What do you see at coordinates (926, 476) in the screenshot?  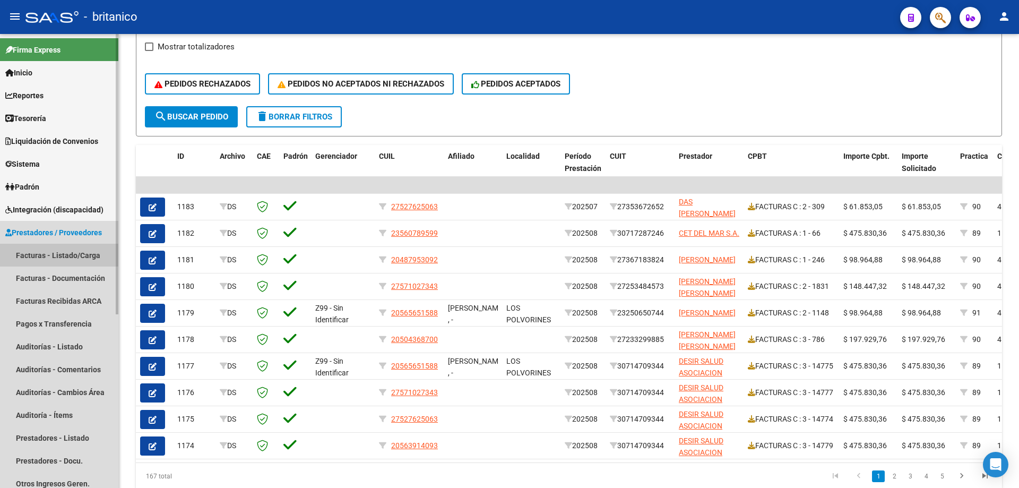 I see `a: 4` at bounding box center [926, 476].